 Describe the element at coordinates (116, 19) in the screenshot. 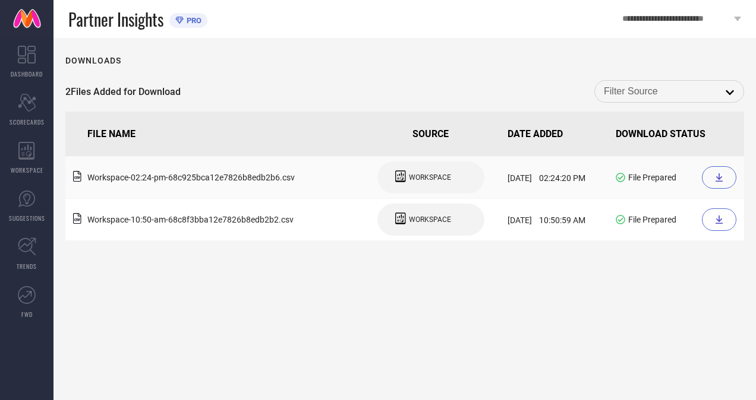

I see `span: Partner Insights` at that location.